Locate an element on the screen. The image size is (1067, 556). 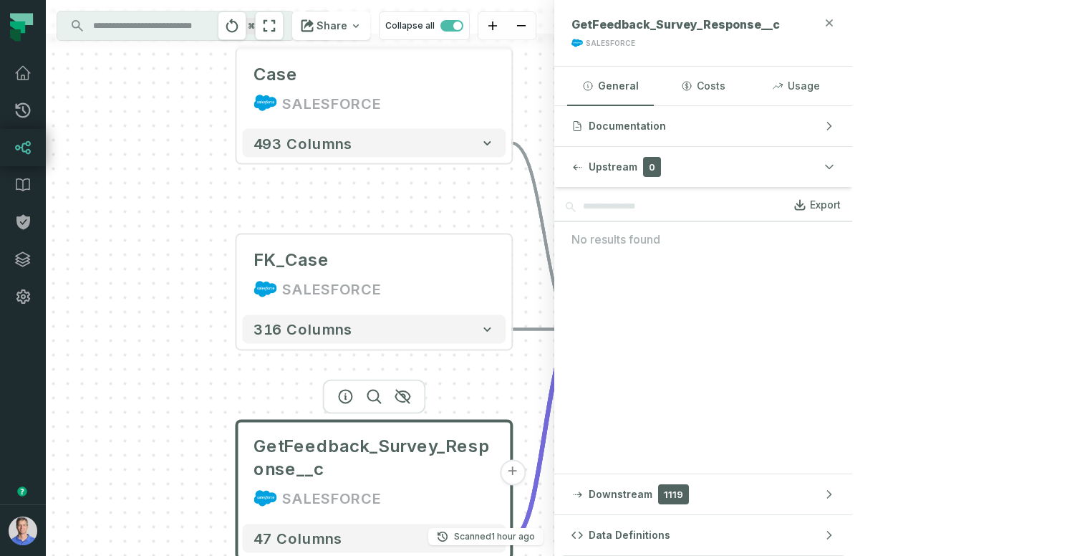
span: No results found is located at coordinates (703, 239).